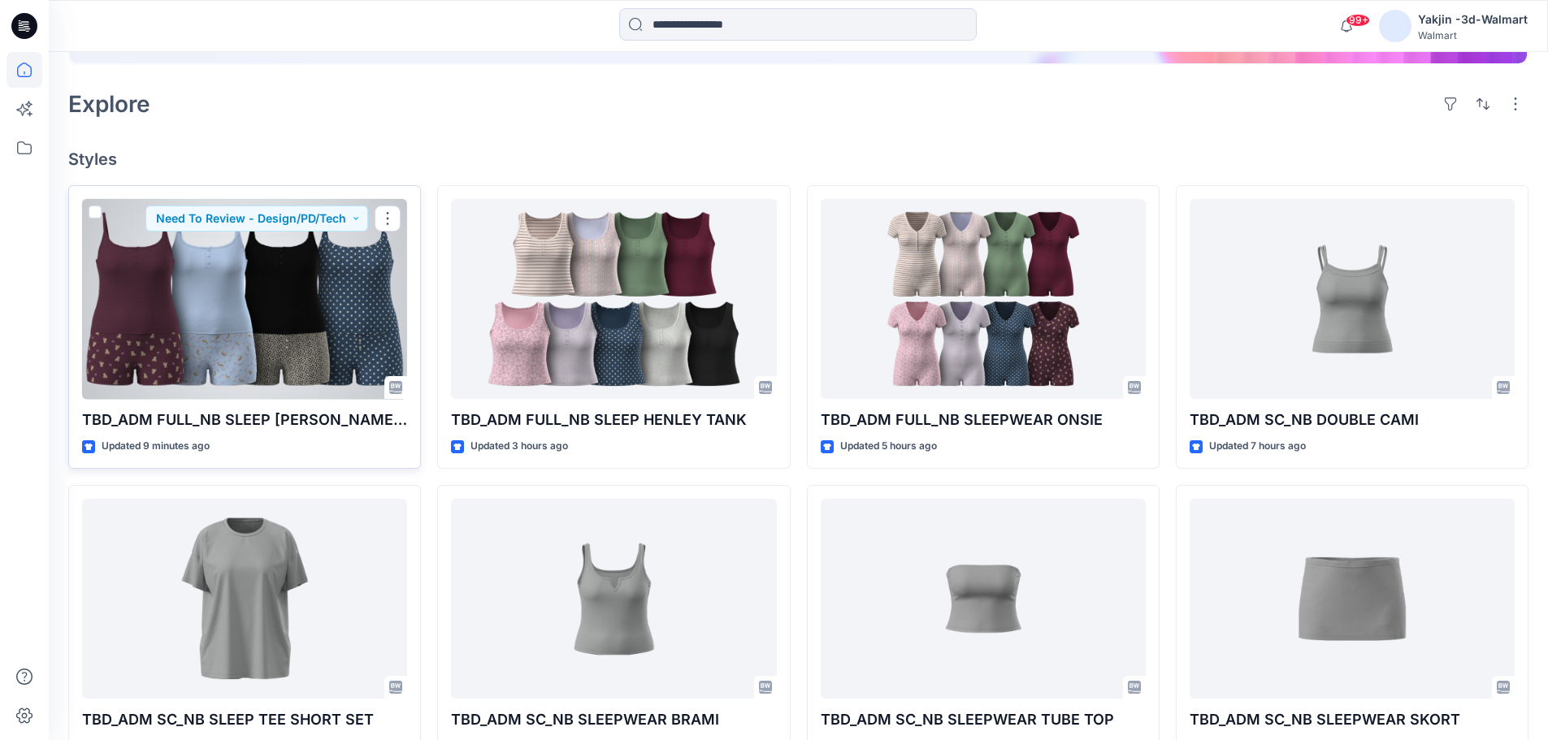  I want to click on h4: Styles, so click(798, 159).